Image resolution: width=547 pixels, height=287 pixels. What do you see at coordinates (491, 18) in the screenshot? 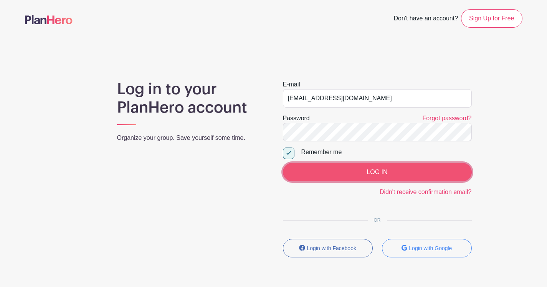
I see `a: Sign Up for Free` at bounding box center [491, 18].